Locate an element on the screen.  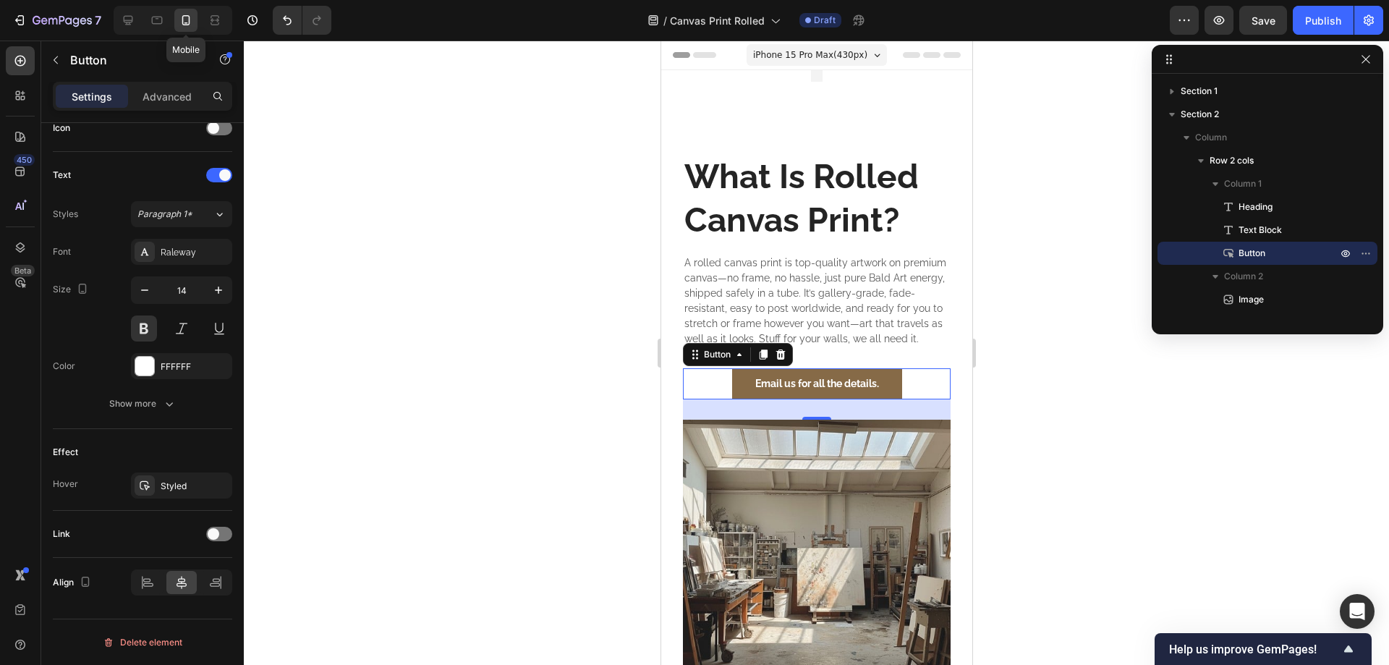
span: Paragraph 1* is located at coordinates (165, 214).